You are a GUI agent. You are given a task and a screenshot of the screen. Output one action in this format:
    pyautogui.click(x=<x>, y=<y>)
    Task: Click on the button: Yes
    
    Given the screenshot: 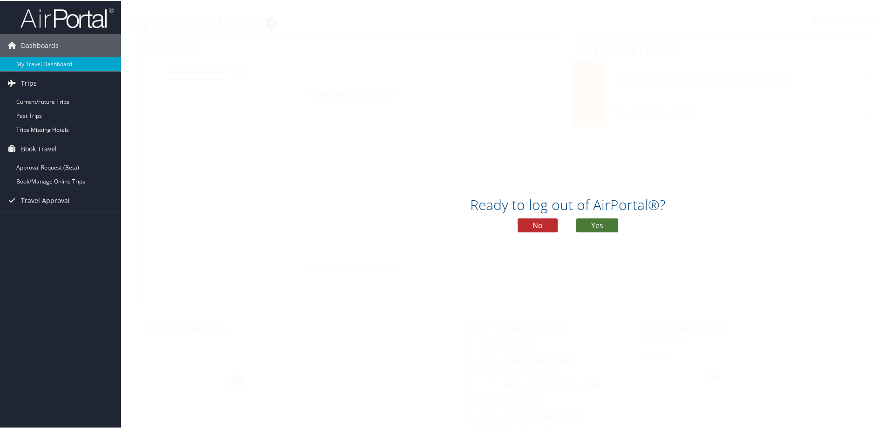 What is the action you would take?
    pyautogui.click(x=597, y=224)
    